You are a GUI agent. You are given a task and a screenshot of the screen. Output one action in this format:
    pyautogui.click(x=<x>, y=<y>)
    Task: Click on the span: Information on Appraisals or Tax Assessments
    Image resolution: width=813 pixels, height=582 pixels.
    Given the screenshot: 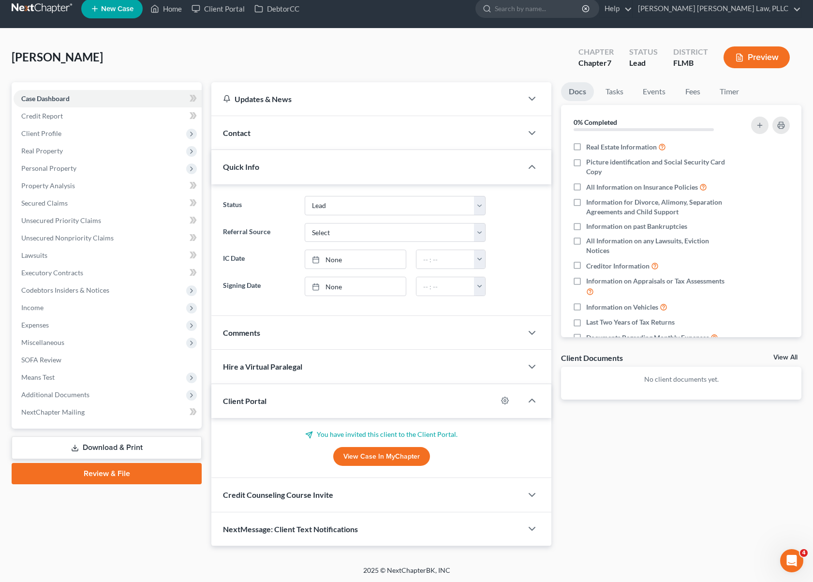 What is the action you would take?
    pyautogui.click(x=655, y=281)
    